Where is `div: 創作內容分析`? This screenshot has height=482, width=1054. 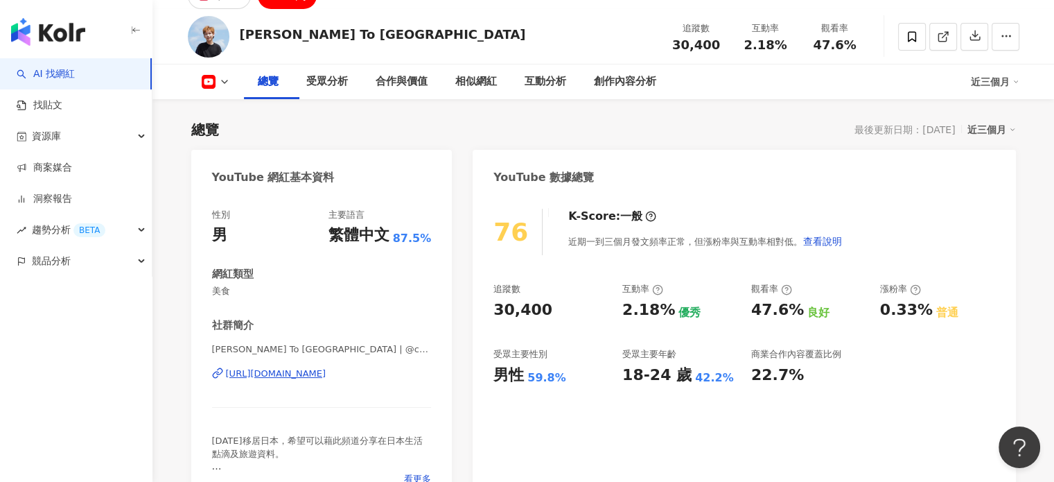 div: 創作內容分析 is located at coordinates (625, 82).